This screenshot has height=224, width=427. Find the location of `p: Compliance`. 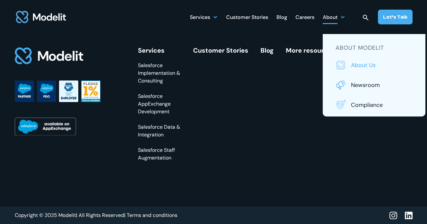

p: Compliance is located at coordinates (382, 105).